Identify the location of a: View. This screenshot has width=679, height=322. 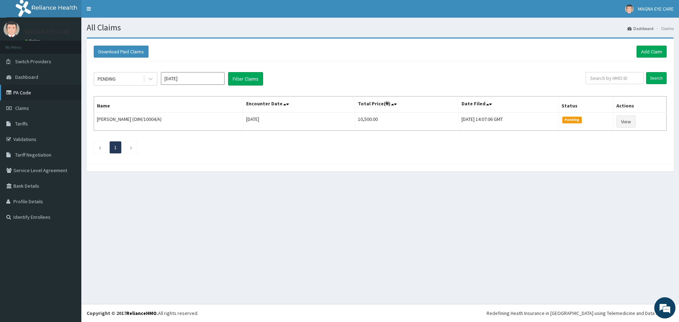
(626, 122).